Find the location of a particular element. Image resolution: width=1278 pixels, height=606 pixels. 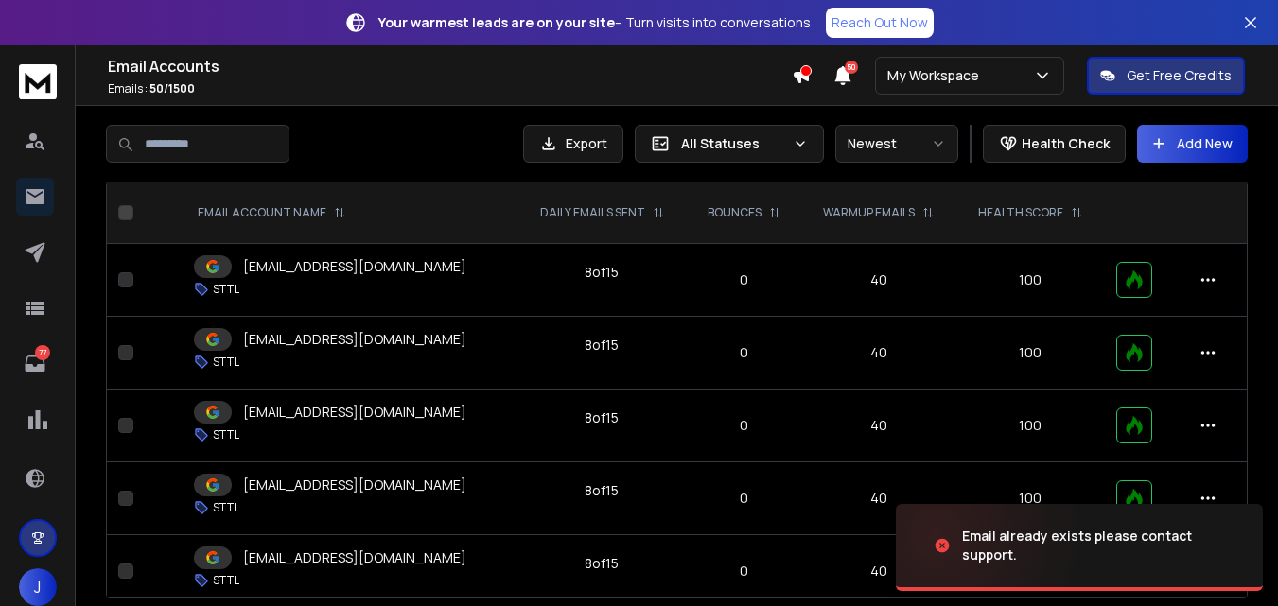

p: Emails : is located at coordinates (449, 89).